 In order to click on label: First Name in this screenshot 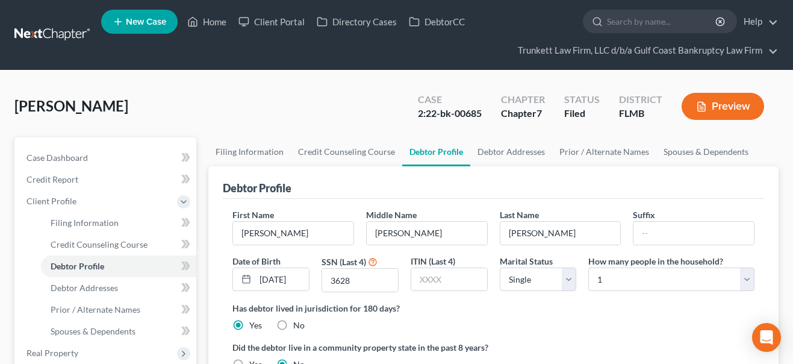, I will do `click(253, 214)`.